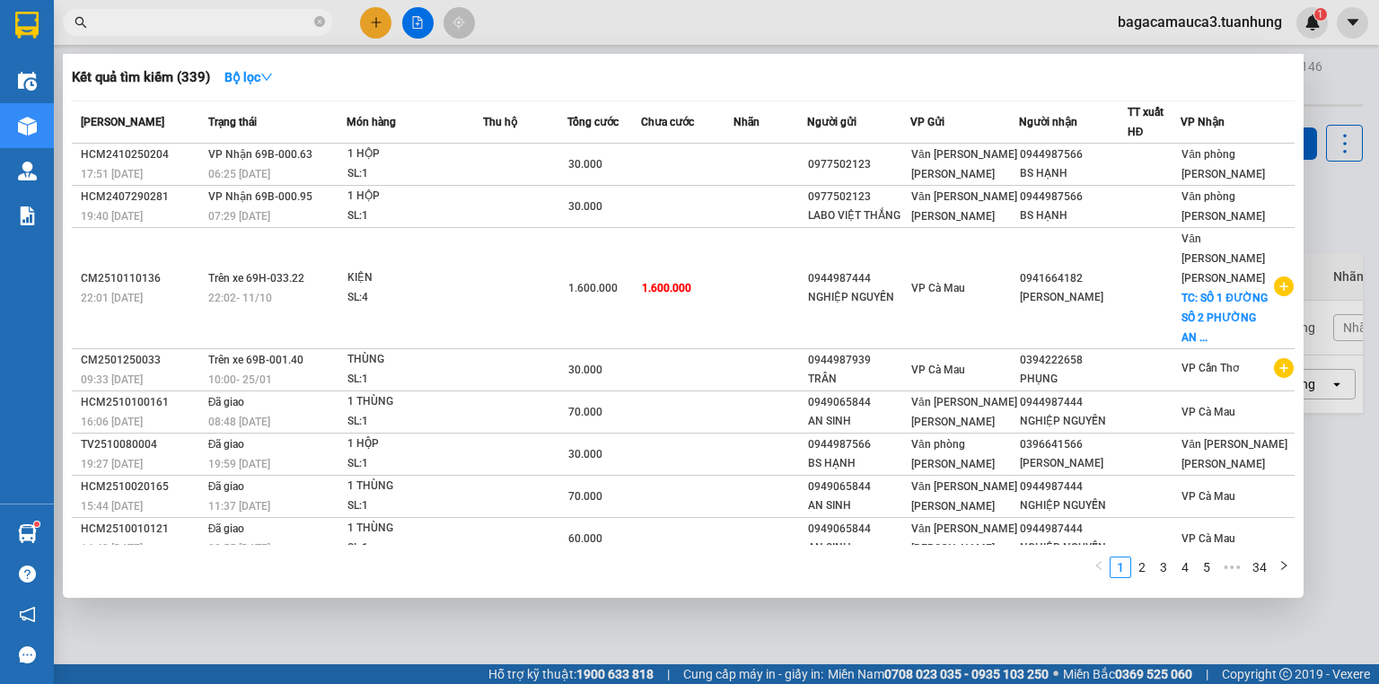  I want to click on div: HCM2510010121, so click(142, 529).